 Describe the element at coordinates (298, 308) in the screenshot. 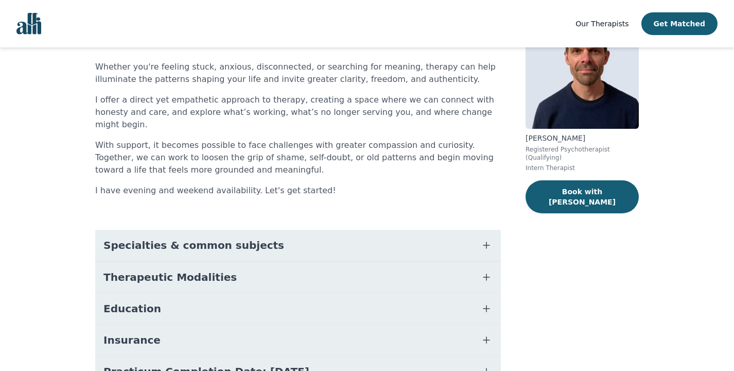

I see `button: Education` at that location.